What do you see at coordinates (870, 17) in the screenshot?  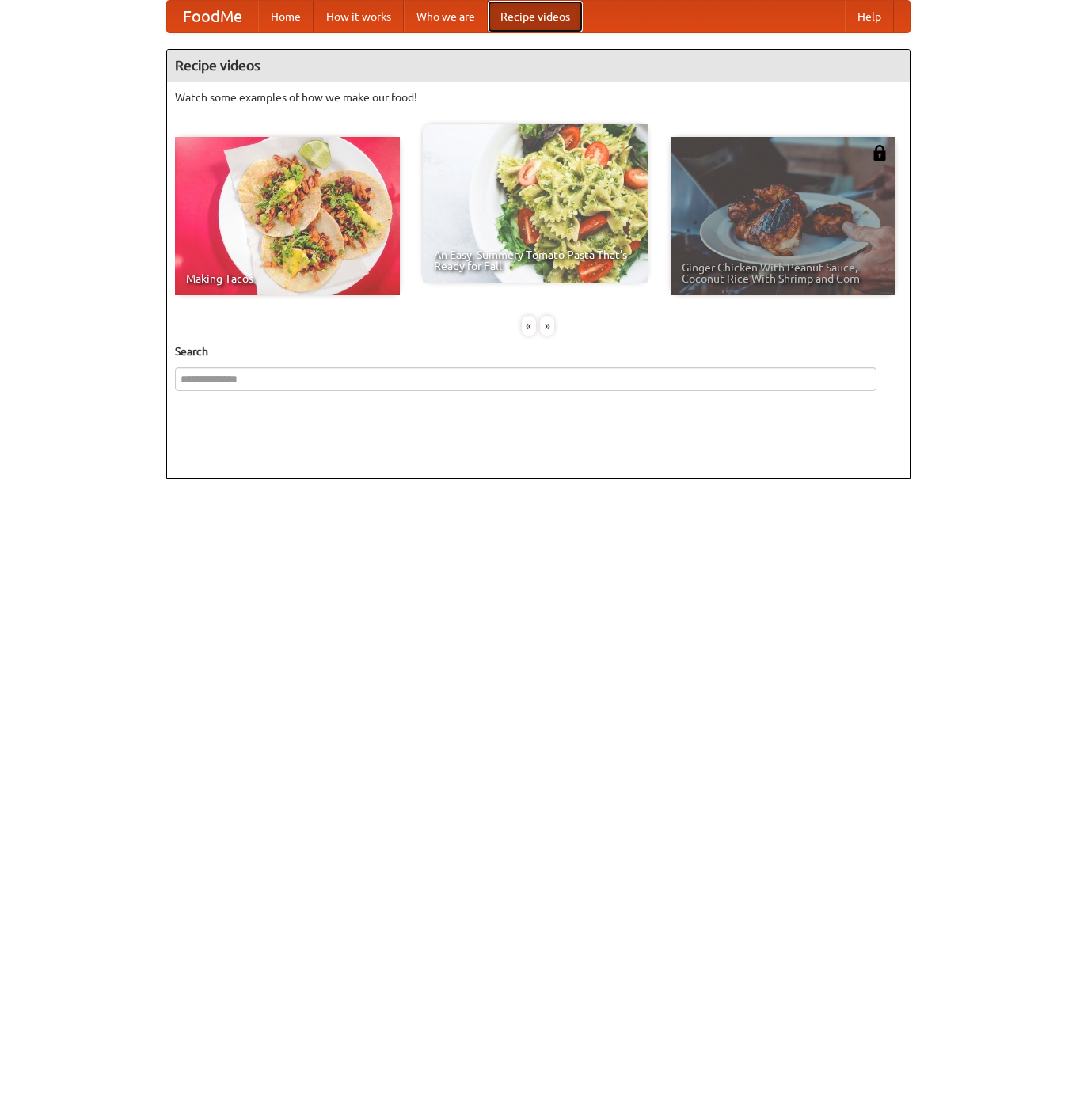 I see `a: Help` at bounding box center [870, 17].